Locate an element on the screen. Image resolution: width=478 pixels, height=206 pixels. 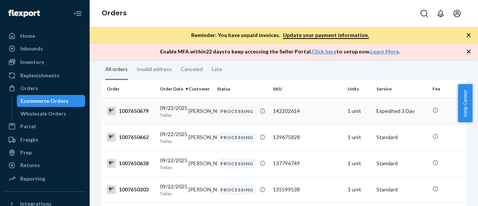
div: Parcel is located at coordinates (28, 126).